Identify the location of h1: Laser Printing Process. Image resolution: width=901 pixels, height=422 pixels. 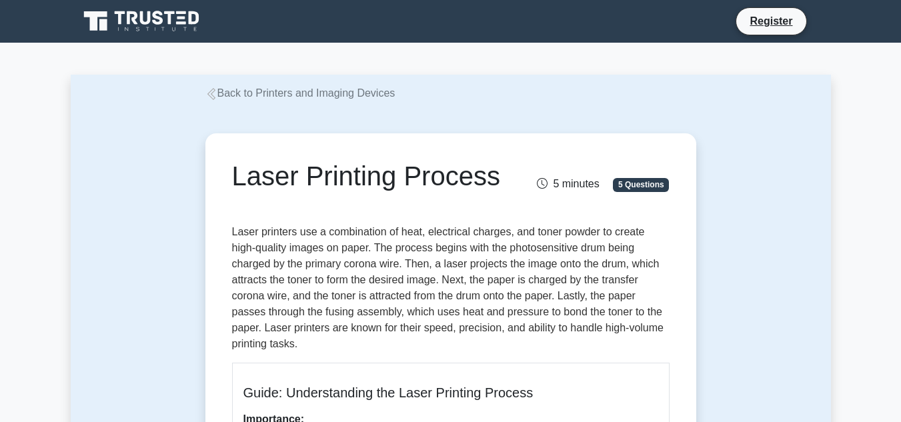
(375, 176).